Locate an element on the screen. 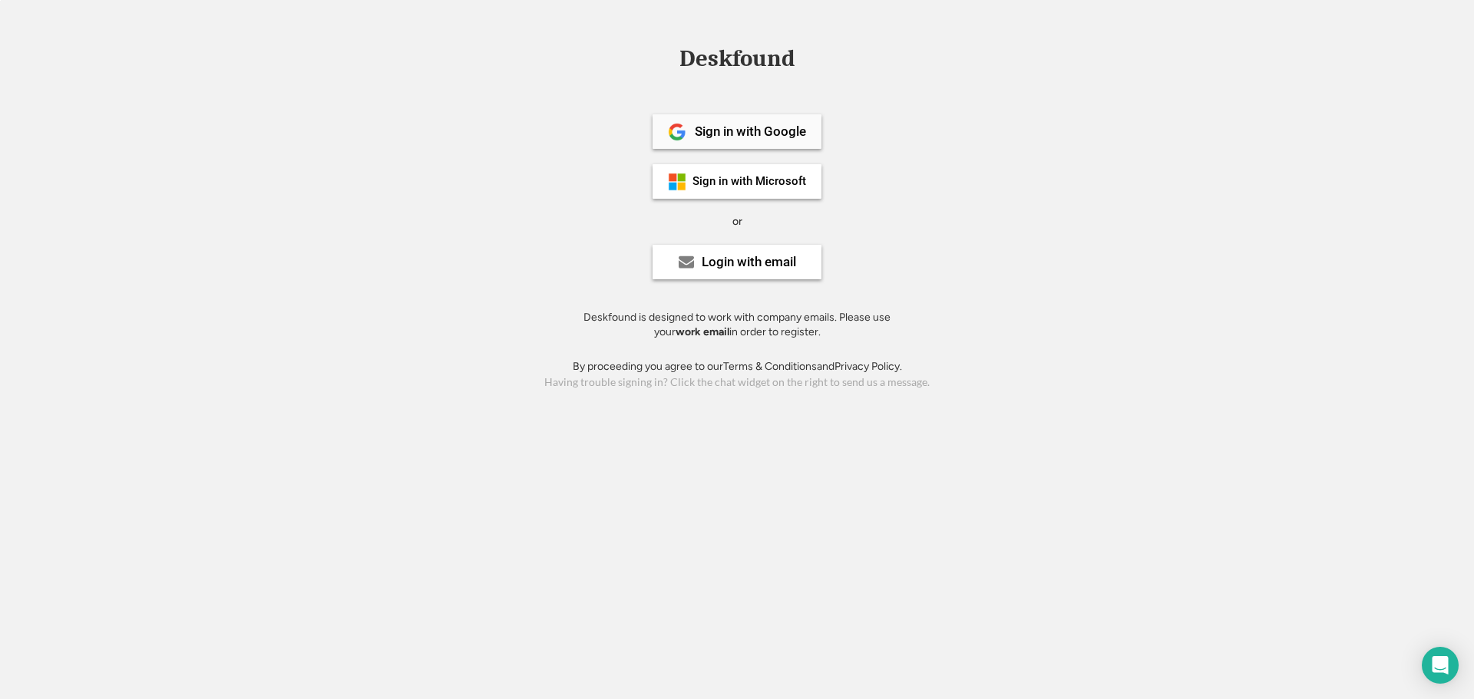 This screenshot has height=699, width=1474. div: Deskfound is designed to work with company emails. Please use your in order to register. is located at coordinates (737, 325).